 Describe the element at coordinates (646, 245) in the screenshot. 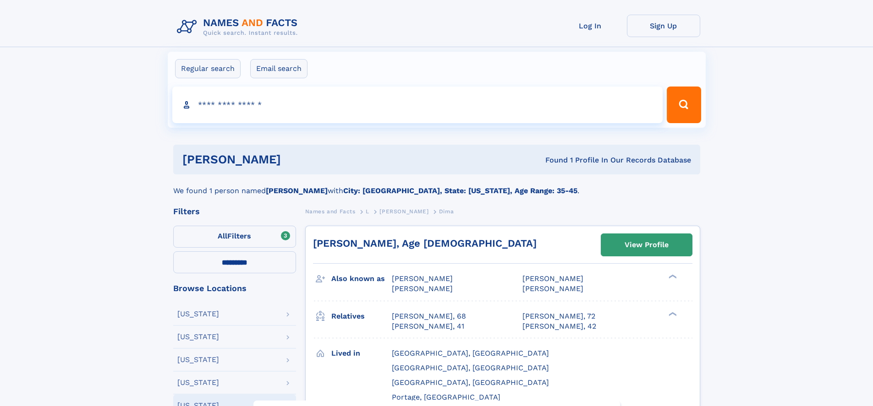

I see `div: View Profile` at that location.